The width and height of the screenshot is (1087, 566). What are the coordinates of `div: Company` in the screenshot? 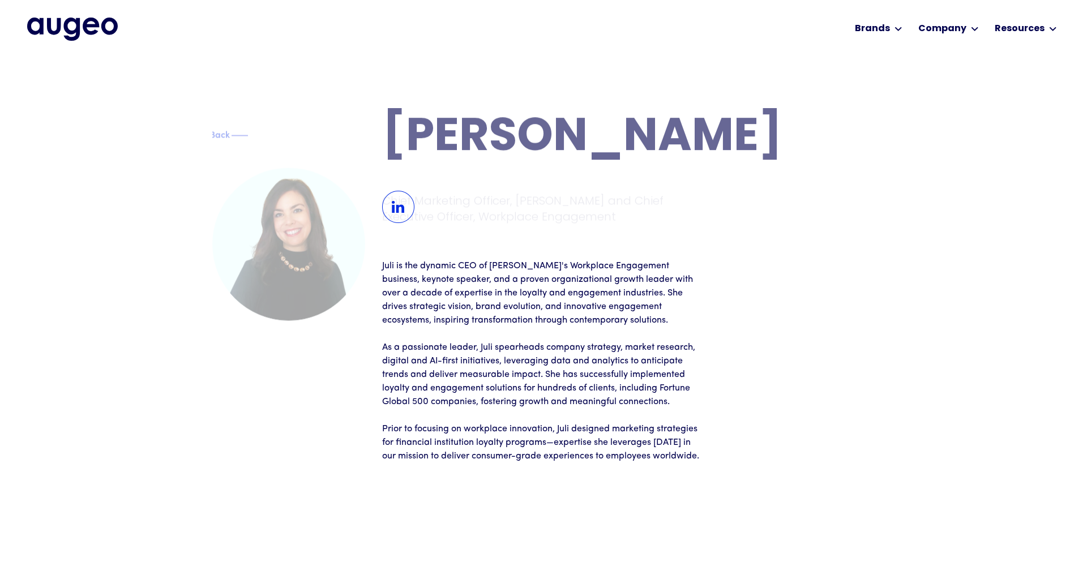 It's located at (942, 29).